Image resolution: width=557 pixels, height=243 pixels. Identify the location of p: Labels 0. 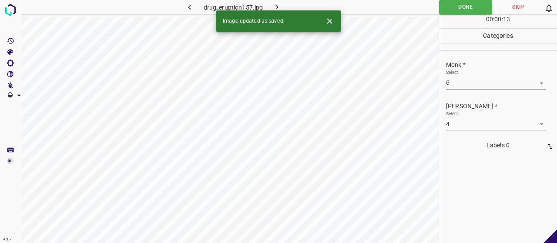
(498, 145).